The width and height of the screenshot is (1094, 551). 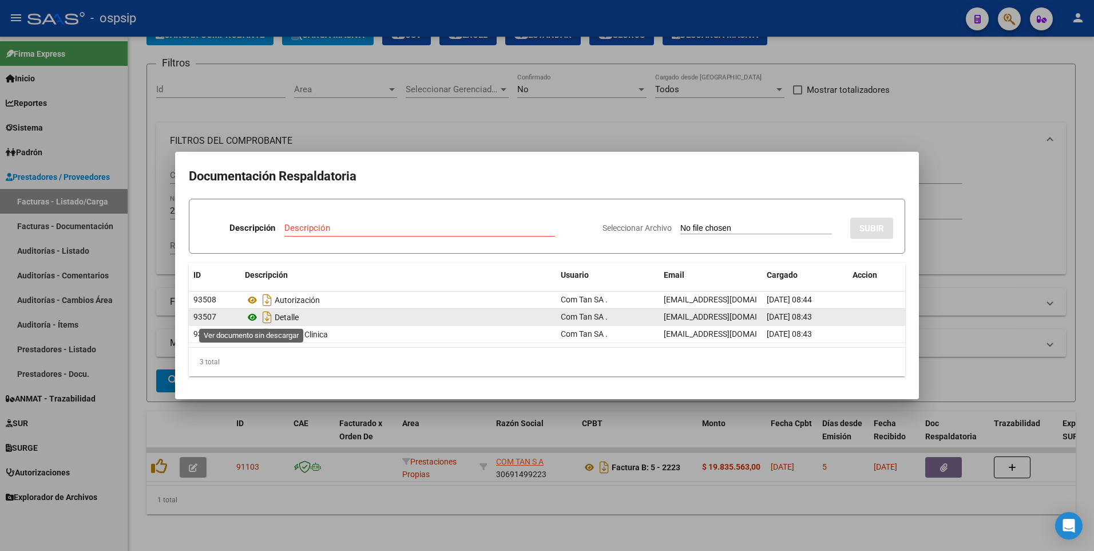 I want to click on span: Seleccionar Archivo, so click(x=637, y=228).